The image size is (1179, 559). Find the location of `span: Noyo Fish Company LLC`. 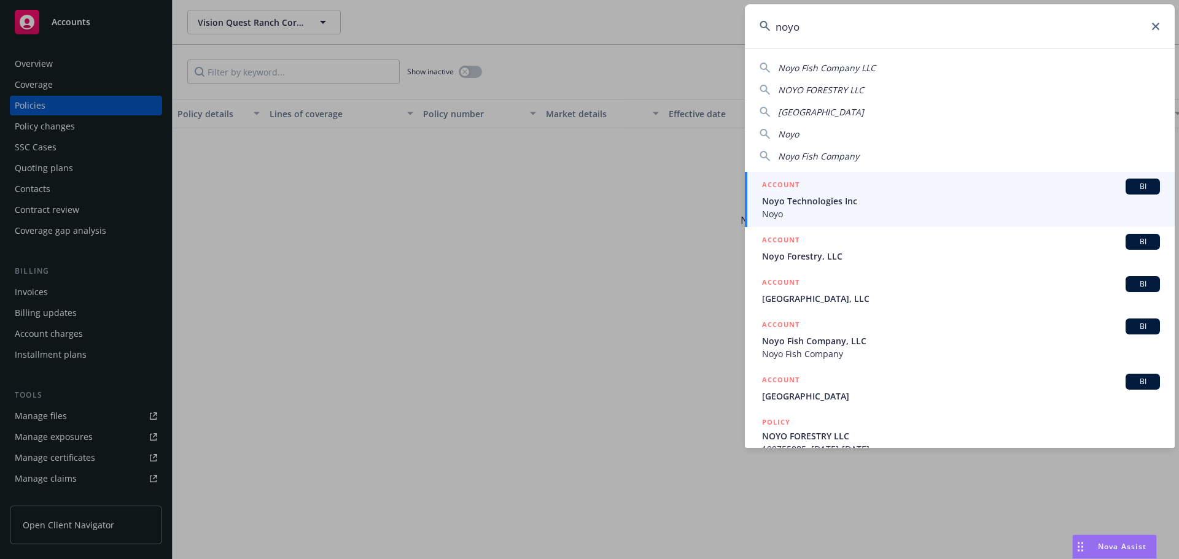

span: Noyo Fish Company LLC is located at coordinates (827, 68).